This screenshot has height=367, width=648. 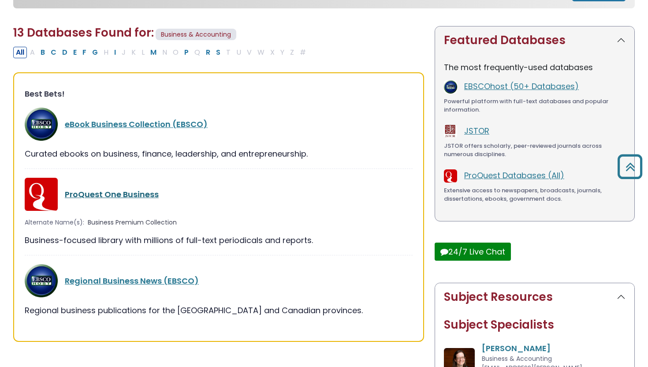 I want to click on a: Regional Business News (EBSCO), so click(x=132, y=281).